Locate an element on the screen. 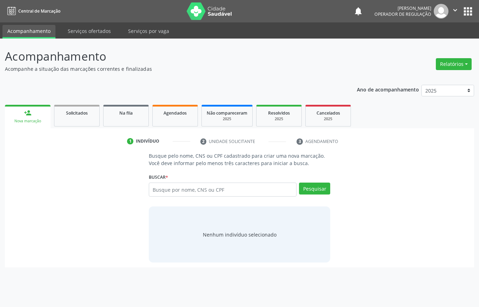 The image size is (479, 307). span: Cancelados is located at coordinates (328, 113).